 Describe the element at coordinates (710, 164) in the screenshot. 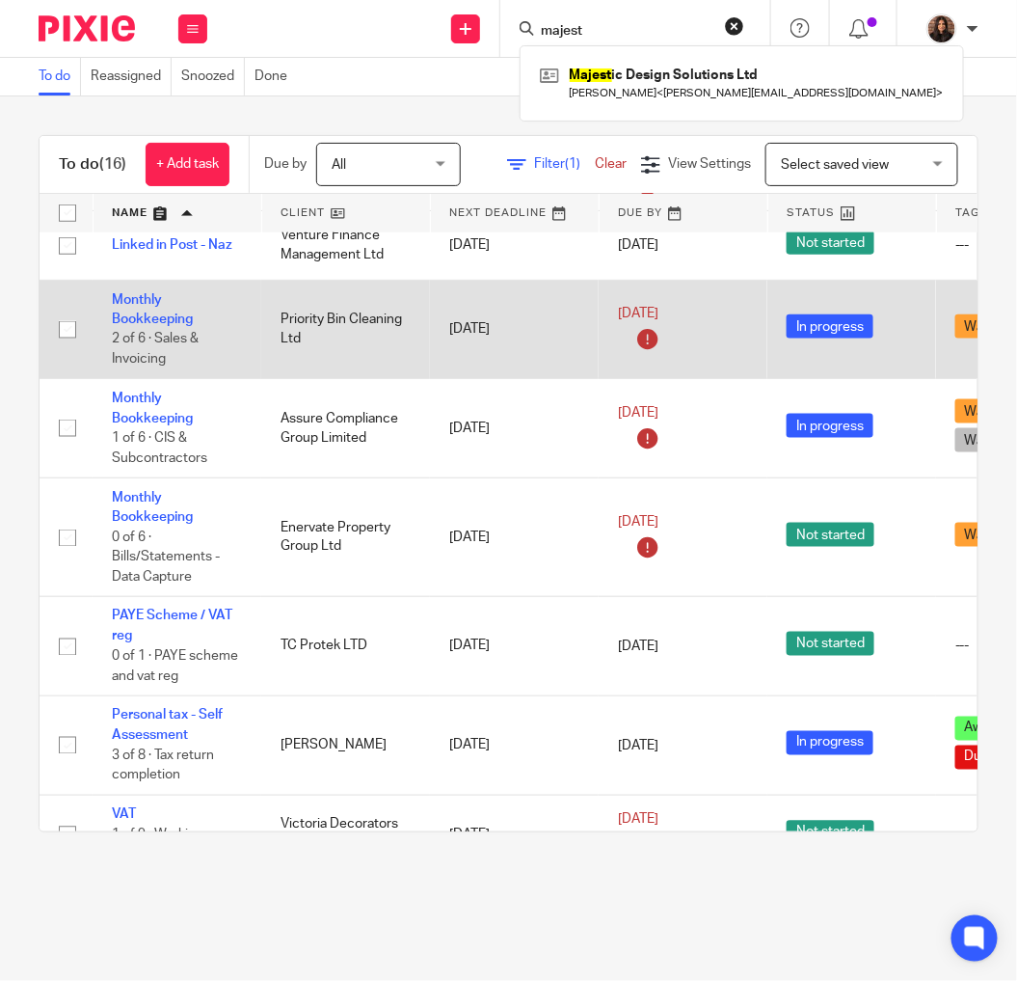

I see `span: View Settings` at that location.